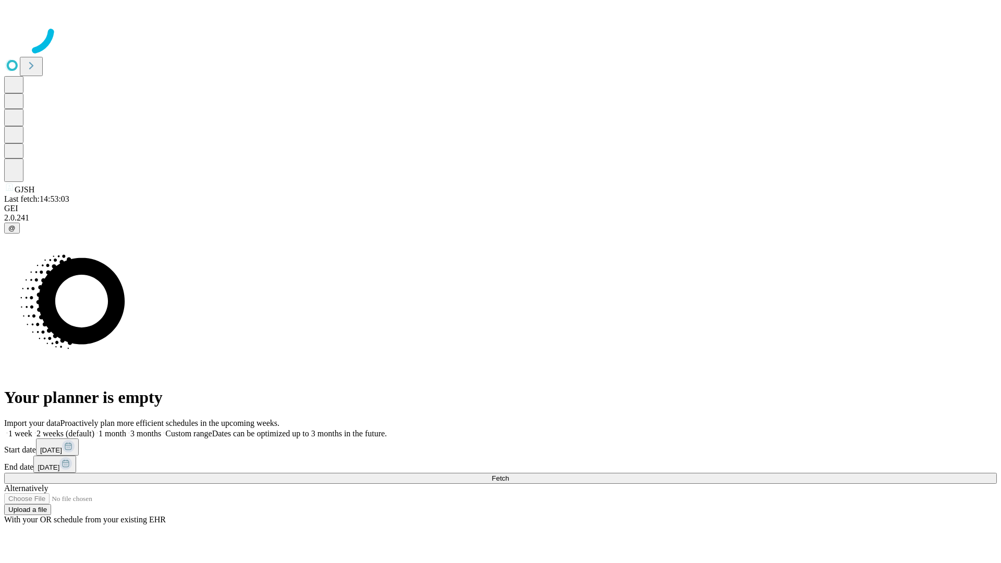  What do you see at coordinates (26, 488) in the screenshot?
I see `span: Alternatively` at bounding box center [26, 488].